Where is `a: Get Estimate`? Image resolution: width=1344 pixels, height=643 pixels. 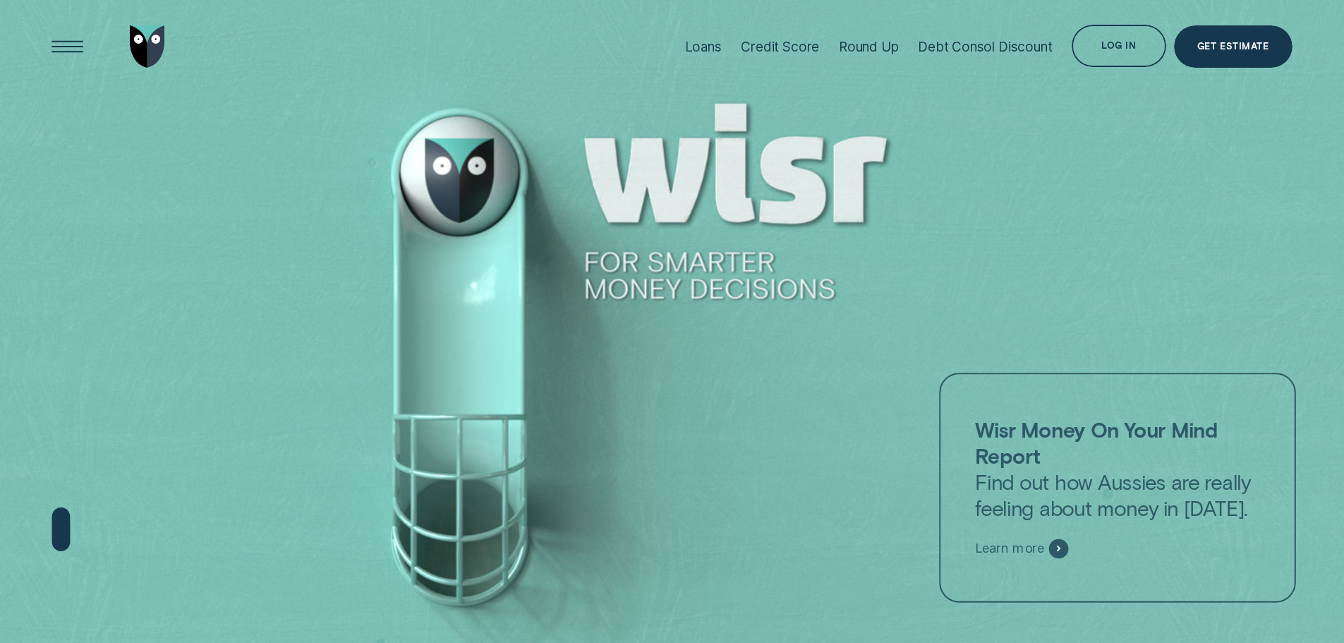 a: Get Estimate is located at coordinates (1233, 47).